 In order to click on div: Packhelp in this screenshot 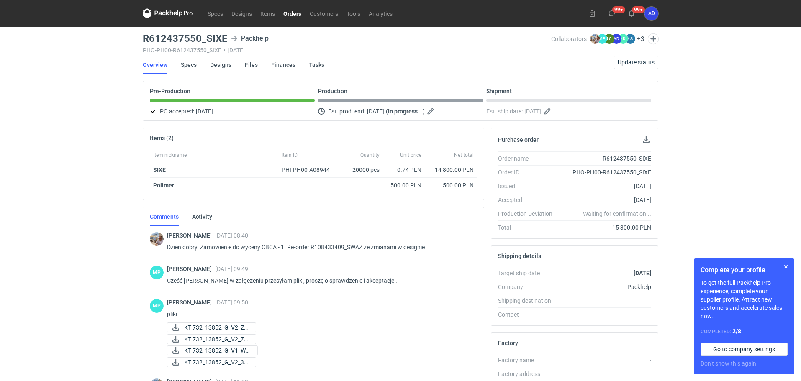, I will do `click(606, 287)`.